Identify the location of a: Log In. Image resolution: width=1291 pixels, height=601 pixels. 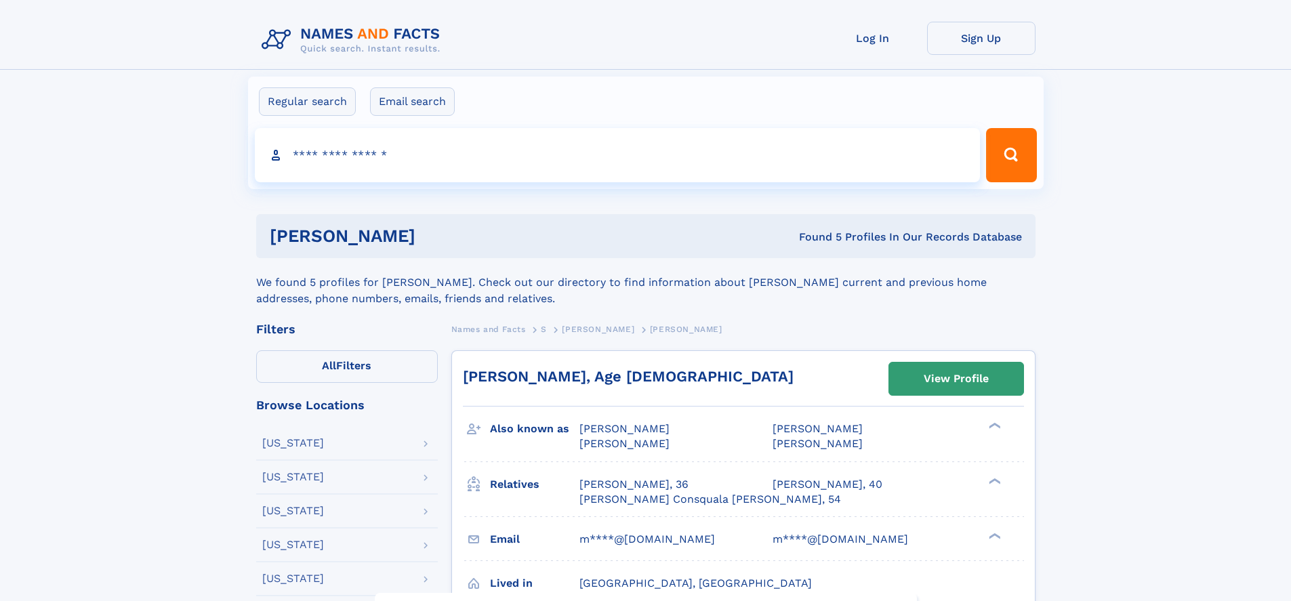
(873, 38).